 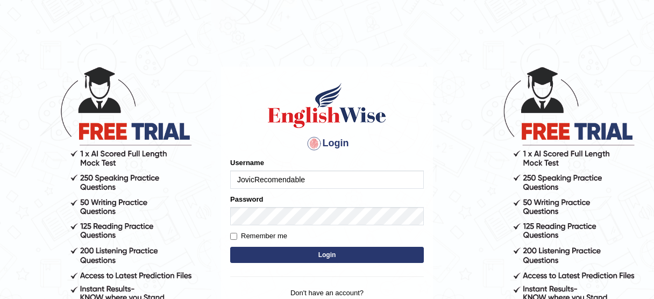 What do you see at coordinates (247, 162) in the screenshot?
I see `label: Username` at bounding box center [247, 162].